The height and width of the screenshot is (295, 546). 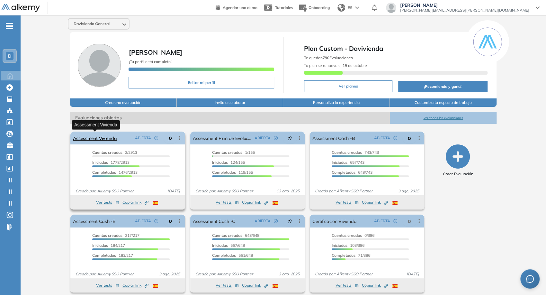 What do you see at coordinates (222, 138) in the screenshot?
I see `a: Assessment Plan de Evolución Profesional` at bounding box center [222, 138].